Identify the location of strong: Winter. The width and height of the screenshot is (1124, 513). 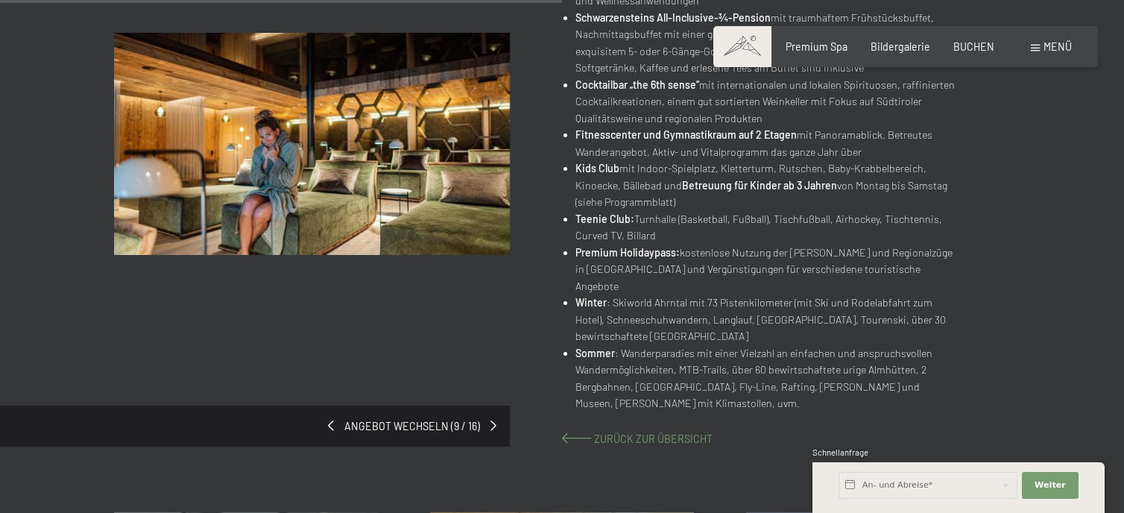
(591, 302).